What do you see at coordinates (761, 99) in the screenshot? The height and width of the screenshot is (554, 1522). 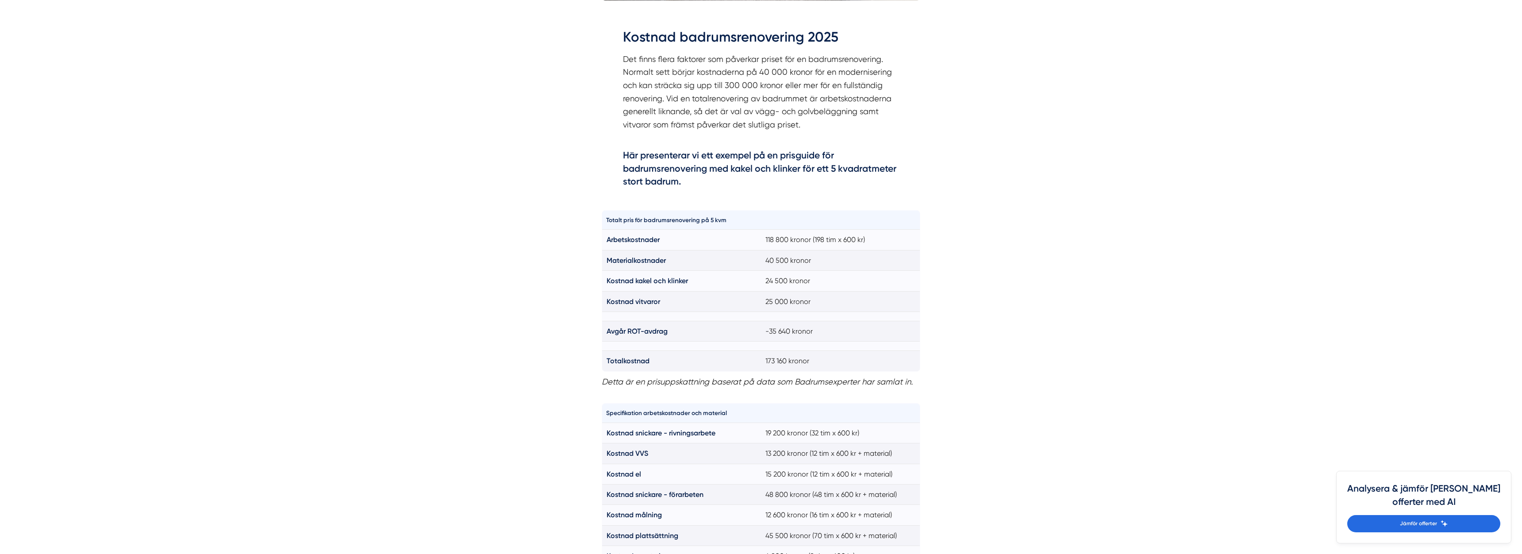 I see `p: Det finns flera faktorer som påverkar priset för en badrumsrenovering. Normalt sett börjar kostna...` at bounding box center [761, 99].